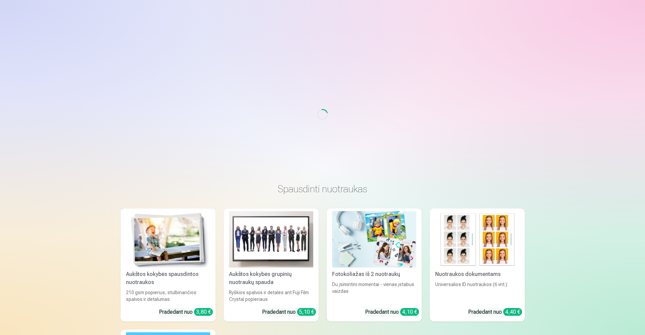 This screenshot has height=335, width=645. Describe the element at coordinates (307, 311) in the screenshot. I see `div: 5,10 €` at that location.